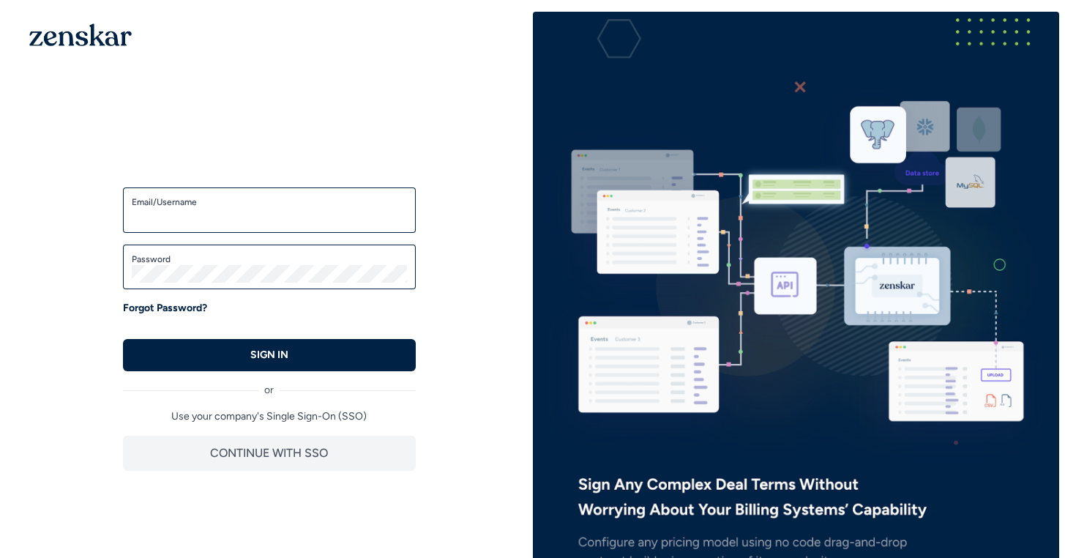 The width and height of the screenshot is (1065, 558). Describe the element at coordinates (269, 417) in the screenshot. I see `p: Use your company's Single Sign-On (SSO)` at that location.